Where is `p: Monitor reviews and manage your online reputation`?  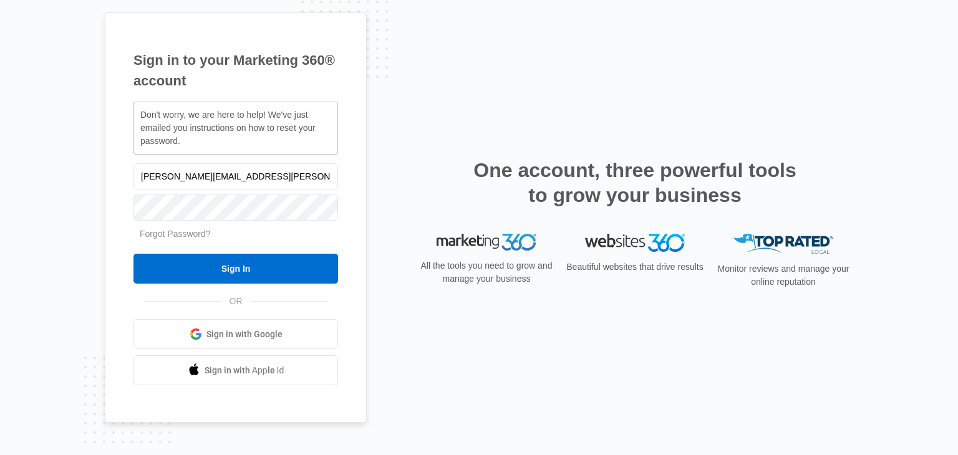 p: Monitor reviews and manage your online reputation is located at coordinates (784, 276).